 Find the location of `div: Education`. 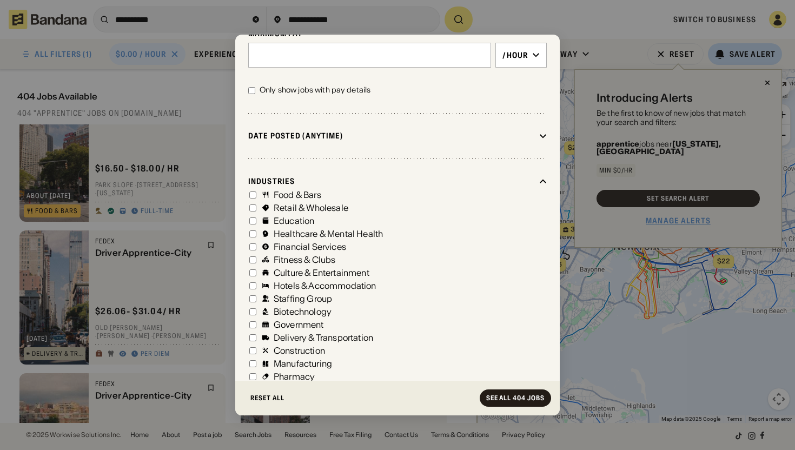

div: Education is located at coordinates (294, 221).